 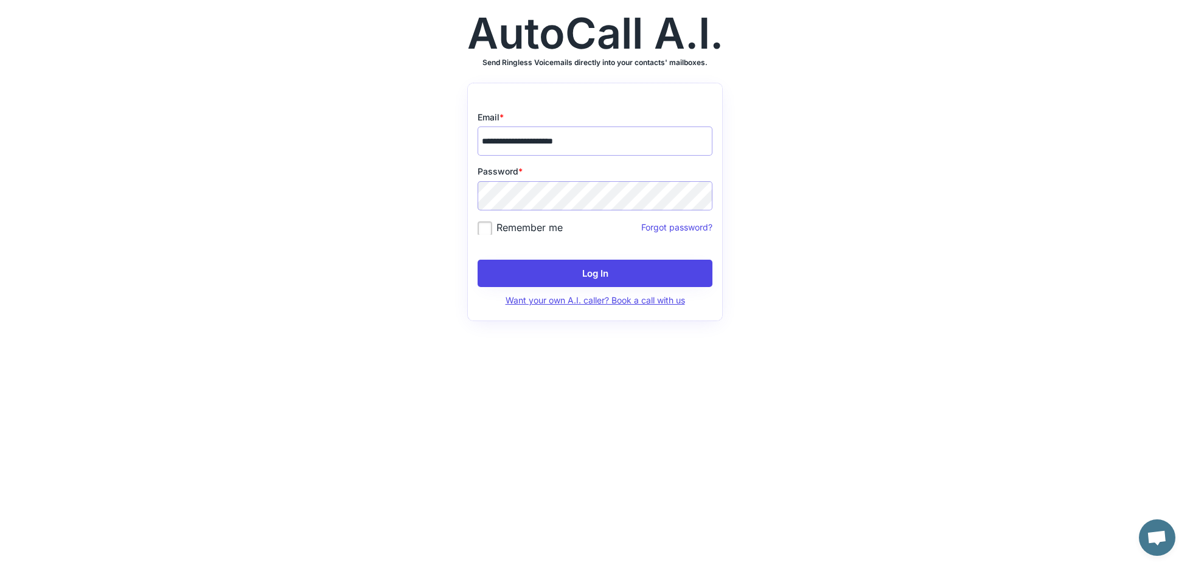 What do you see at coordinates (1157, 538) in the screenshot?
I see `div: Open chat` at bounding box center [1157, 538].